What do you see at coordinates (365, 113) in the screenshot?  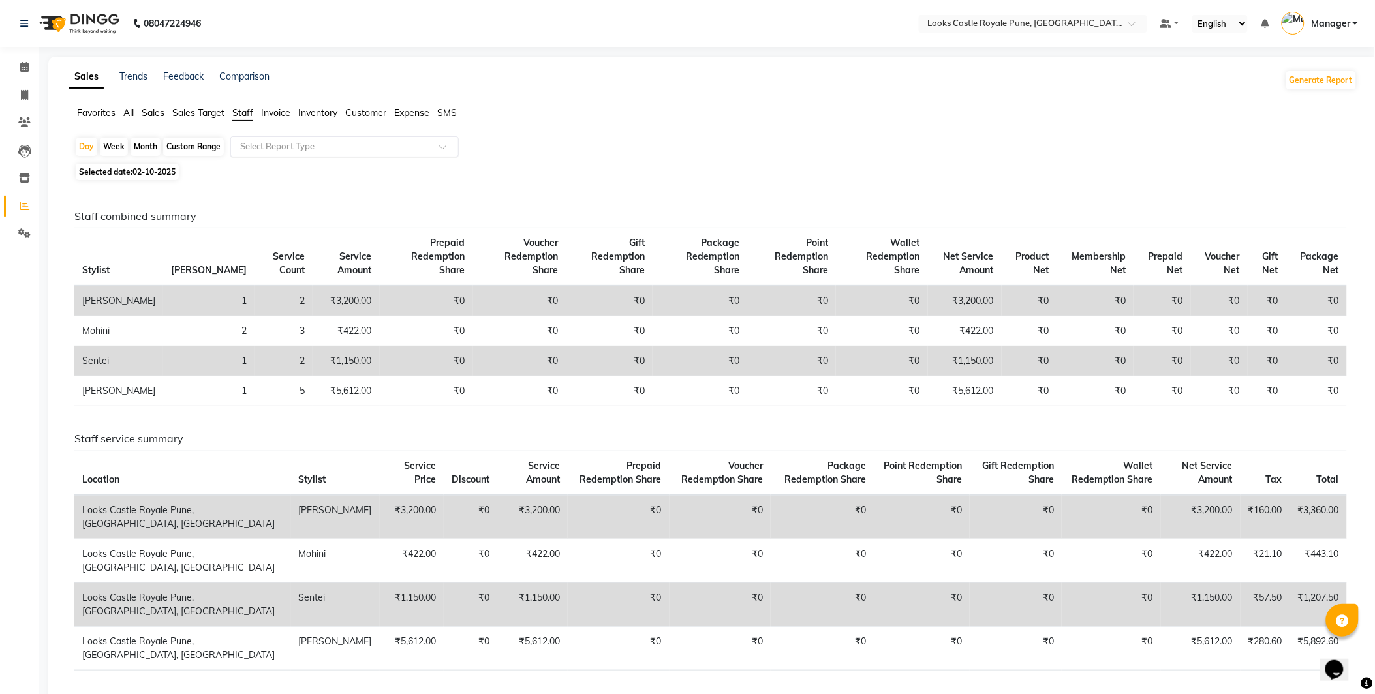 I see `span: Customer` at bounding box center [365, 113].